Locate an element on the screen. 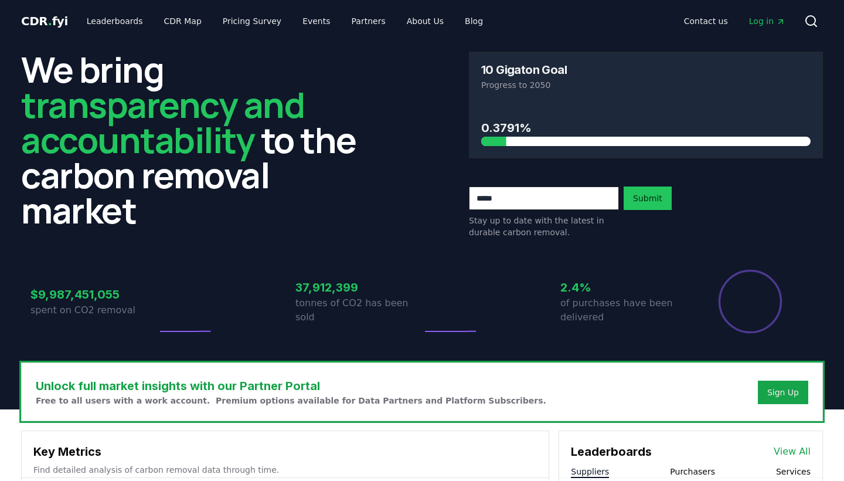  button: Submit is located at coordinates (648, 198).